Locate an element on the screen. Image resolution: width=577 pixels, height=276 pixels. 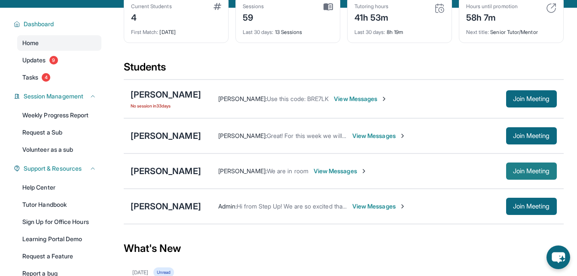
div: Hours until promotion is located at coordinates (492, 6).